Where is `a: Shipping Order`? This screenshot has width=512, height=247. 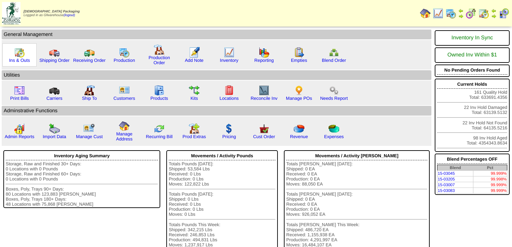
a: Shipping Order is located at coordinates (54, 60).